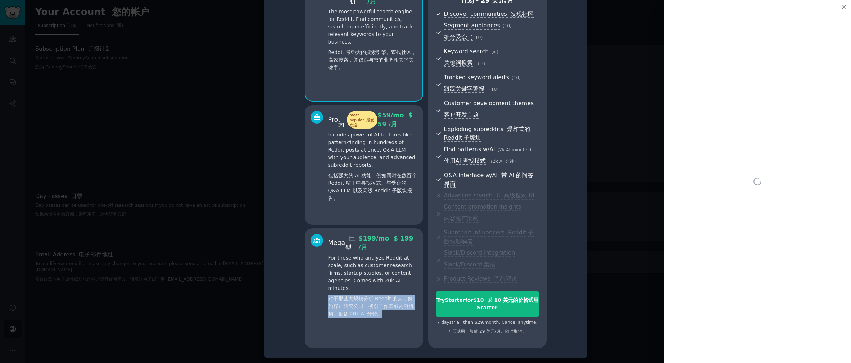 Image resolution: width=851 pixels, height=363 pixels. Describe the element at coordinates (489, 109) in the screenshot. I see `span: Customer development themes` at that location.